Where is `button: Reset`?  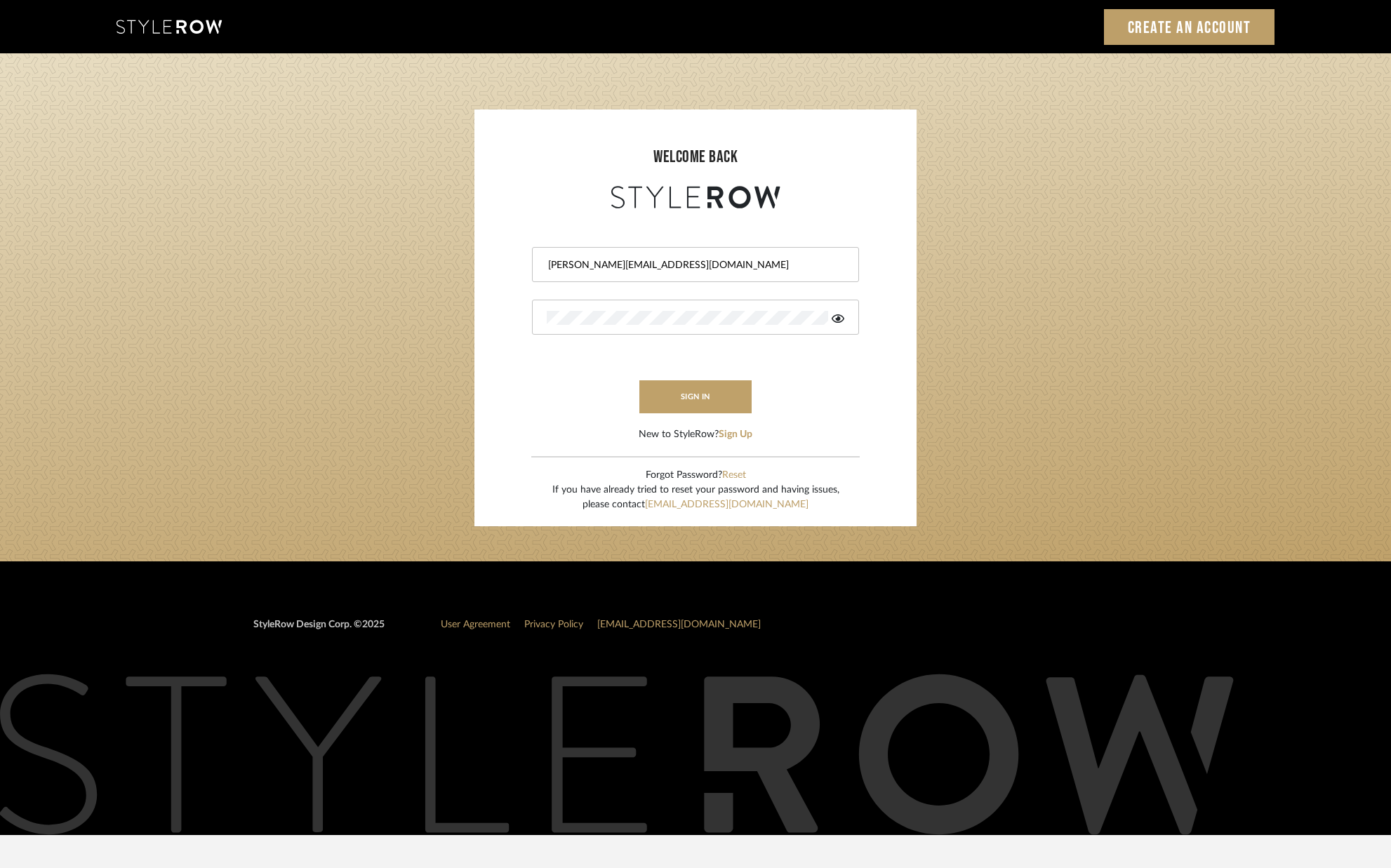
button: Reset is located at coordinates (734, 475).